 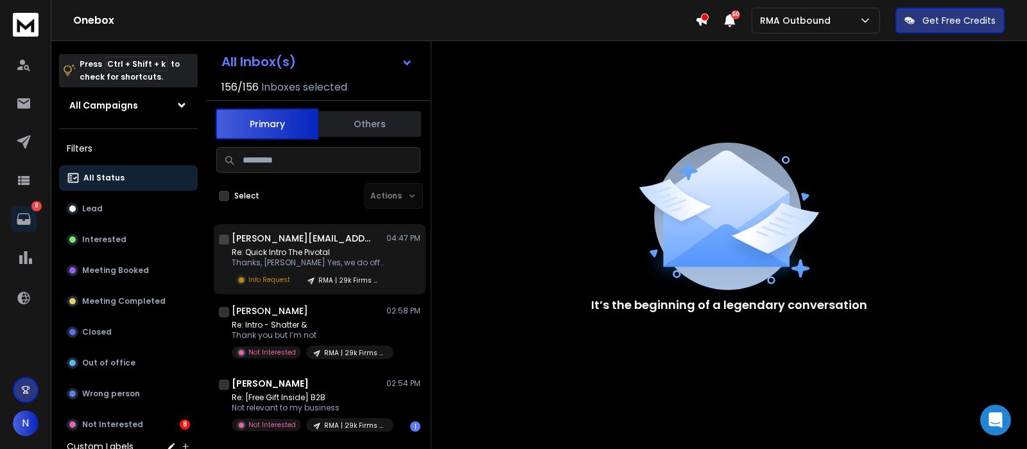 I want to click on button: Interested, so click(x=128, y=239).